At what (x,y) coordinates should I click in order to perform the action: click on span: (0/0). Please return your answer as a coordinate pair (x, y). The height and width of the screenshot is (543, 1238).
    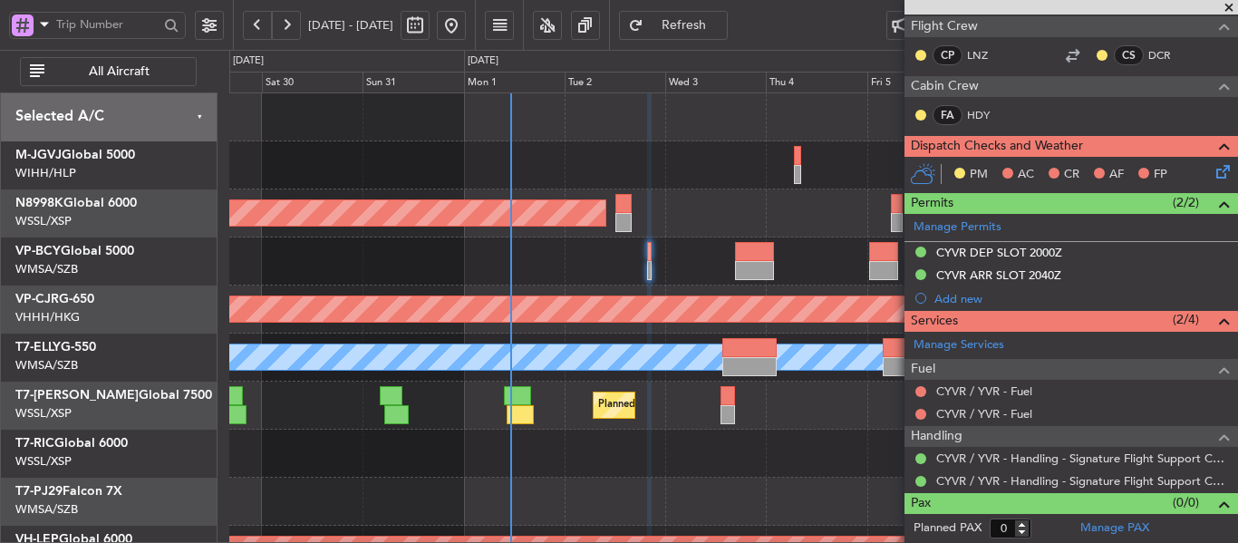
    Looking at the image, I should click on (1185, 502).